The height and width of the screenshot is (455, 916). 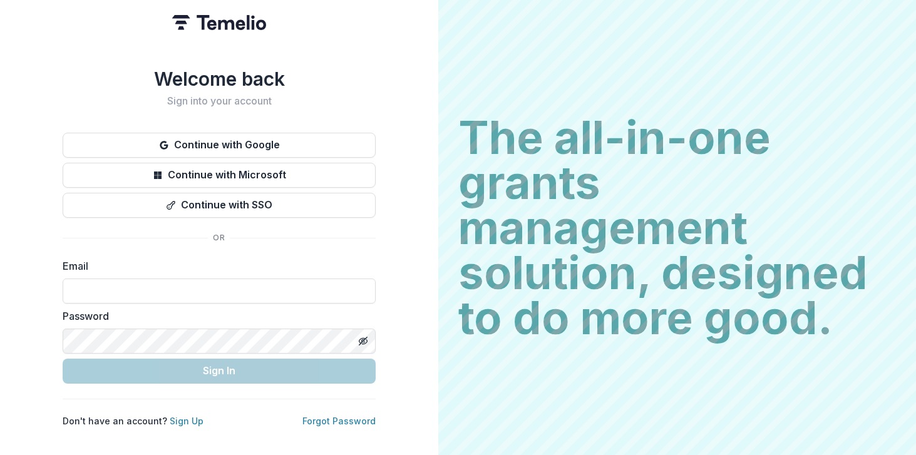 What do you see at coordinates (133, 421) in the screenshot?
I see `p: Don't have an account?` at bounding box center [133, 421].